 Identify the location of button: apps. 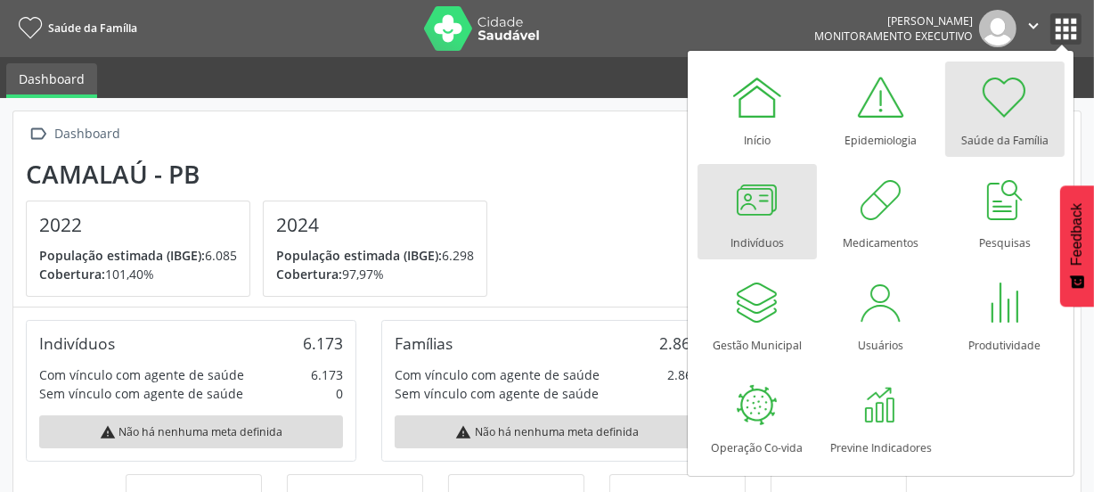
(1066, 29).